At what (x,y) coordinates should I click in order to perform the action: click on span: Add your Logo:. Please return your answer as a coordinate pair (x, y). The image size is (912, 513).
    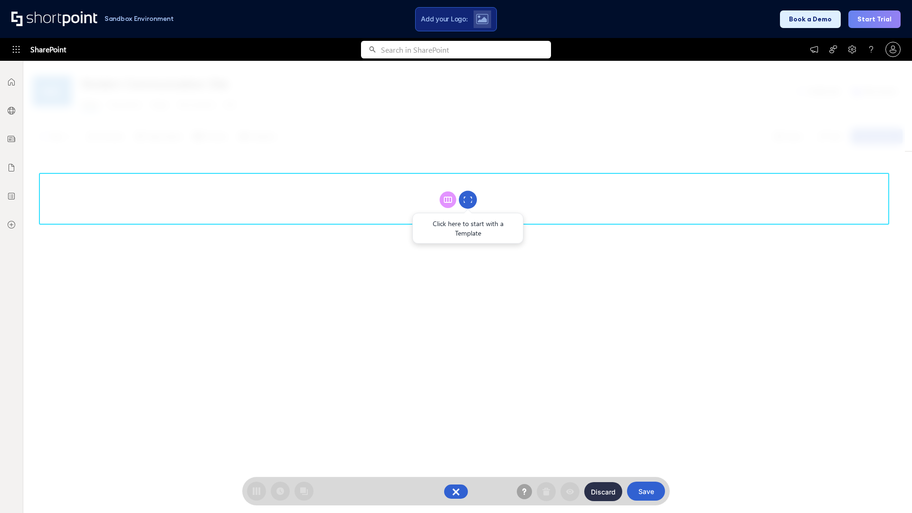
    Looking at the image, I should click on (444, 19).